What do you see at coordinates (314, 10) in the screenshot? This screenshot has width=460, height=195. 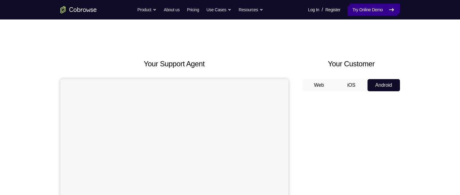 I see `a: Log In` at bounding box center [314, 10].